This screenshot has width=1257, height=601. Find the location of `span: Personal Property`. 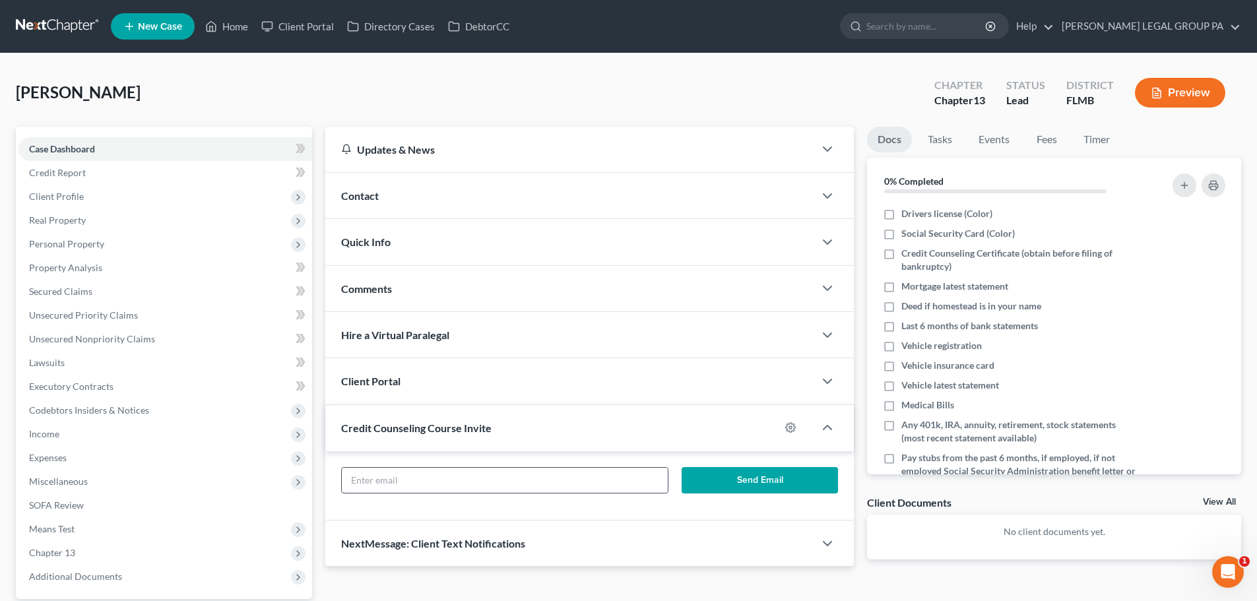

span: Personal Property is located at coordinates (67, 244).